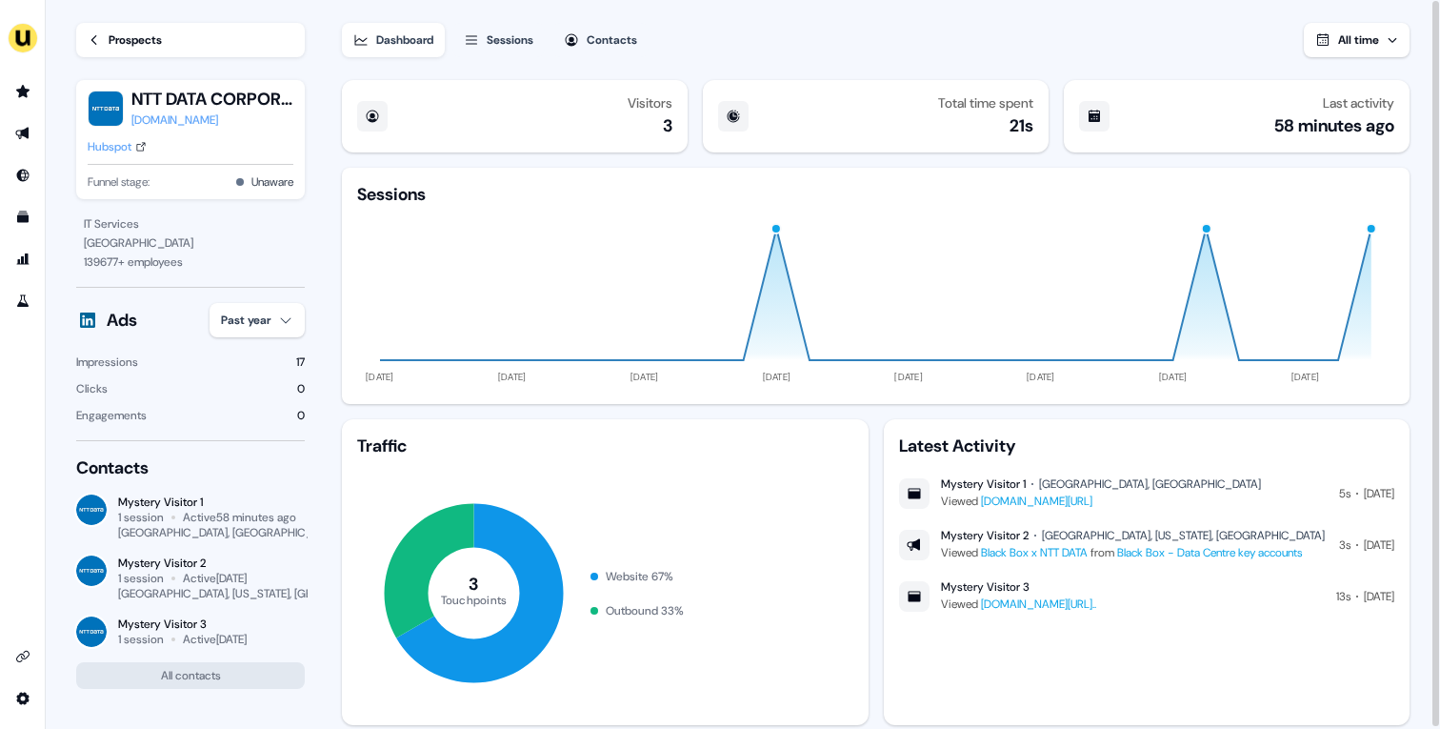 This screenshot has height=729, width=1440. What do you see at coordinates (986, 103) in the screenshot?
I see `div: Total time spent` at bounding box center [986, 103].